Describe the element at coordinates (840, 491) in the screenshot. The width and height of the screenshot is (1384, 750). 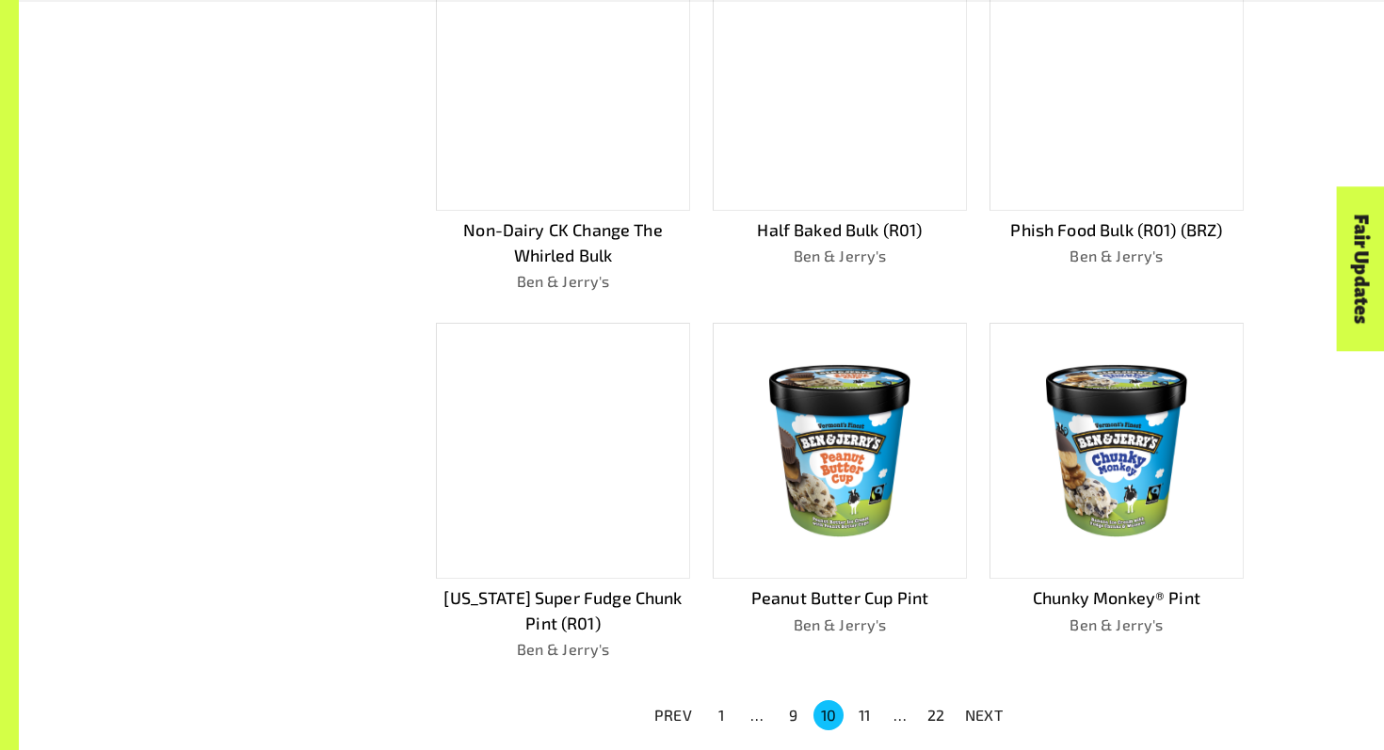
I see `a: Peanut Butter Cup PintBen & Jerry's` at that location.